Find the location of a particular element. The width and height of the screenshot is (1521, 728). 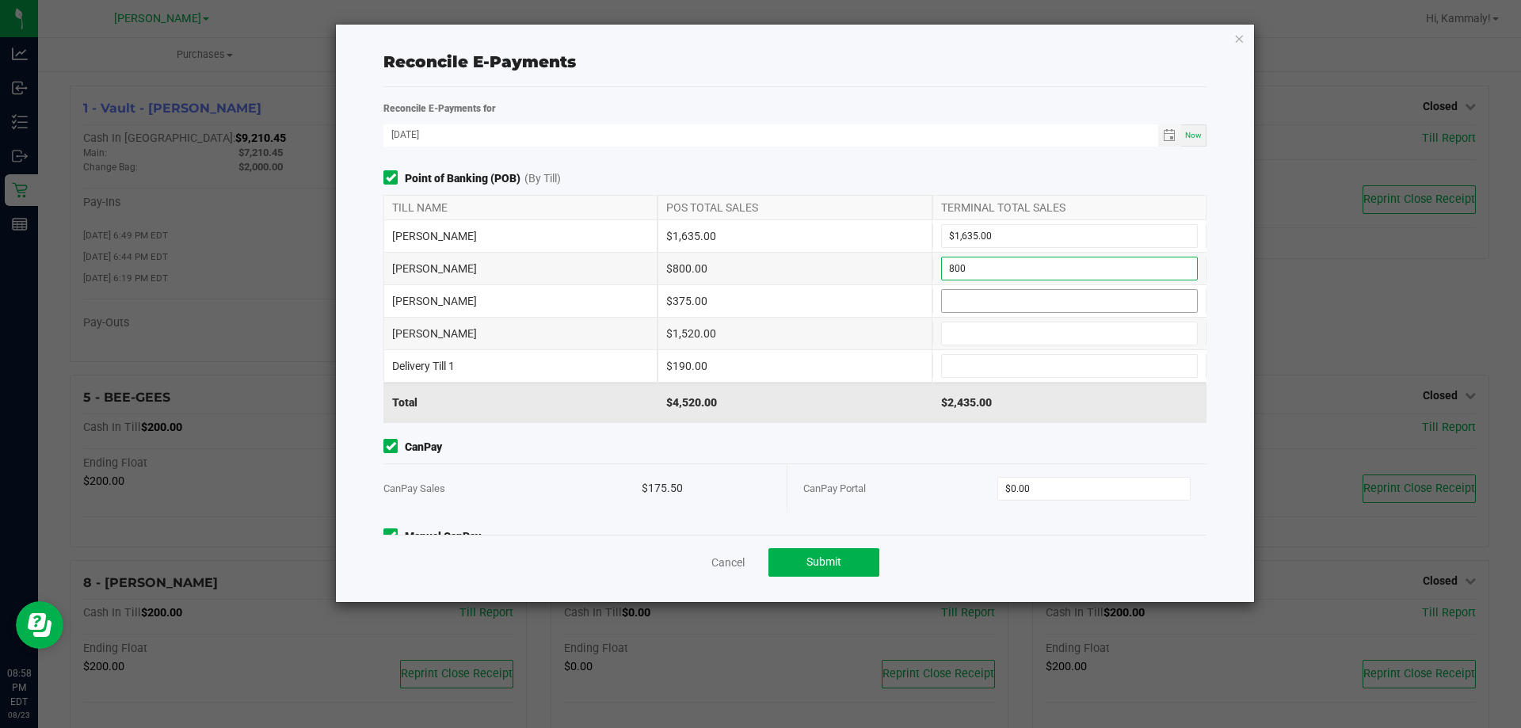

div: POS TOTAL SALES is located at coordinates (794, 208).